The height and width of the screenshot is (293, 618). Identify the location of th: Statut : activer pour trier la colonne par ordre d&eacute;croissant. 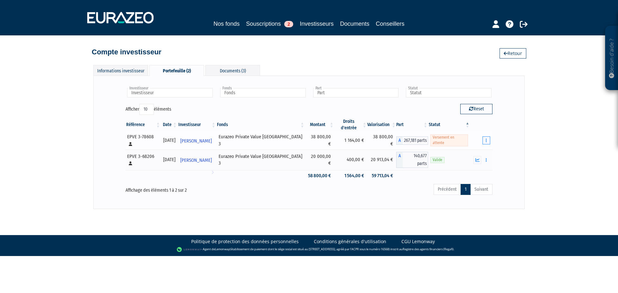
(449, 125).